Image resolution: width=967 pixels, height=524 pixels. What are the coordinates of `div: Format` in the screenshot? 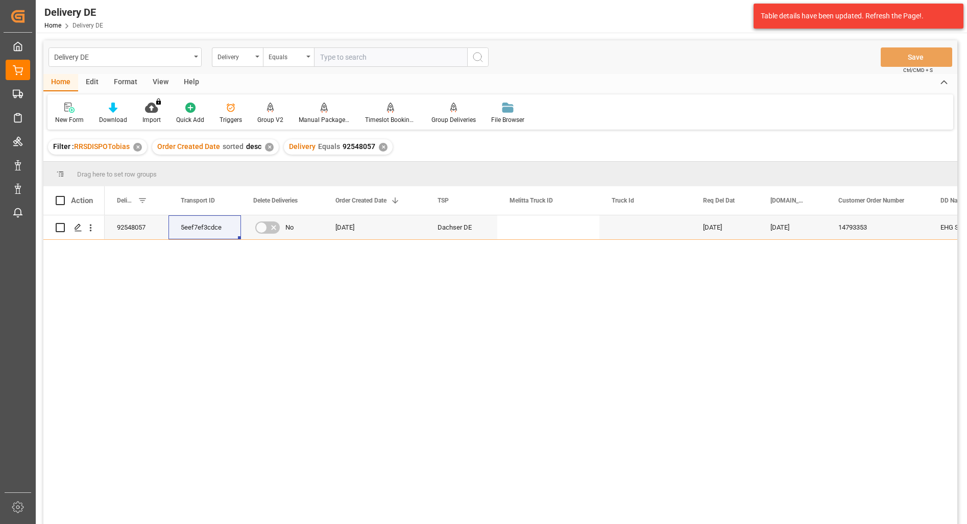 It's located at (126, 83).